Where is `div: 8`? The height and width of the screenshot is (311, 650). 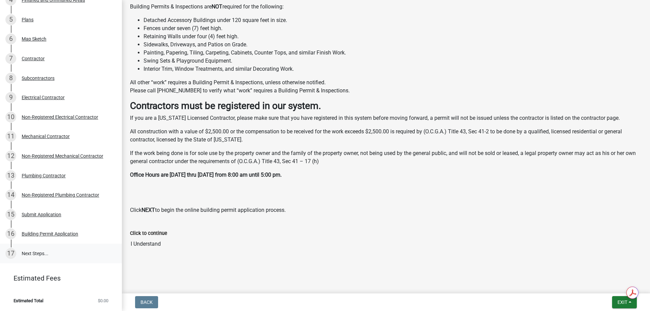
div: 8 is located at coordinates (11, 78).